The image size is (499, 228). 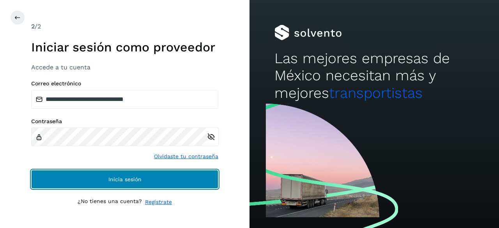 I want to click on span: 2, so click(x=33, y=26).